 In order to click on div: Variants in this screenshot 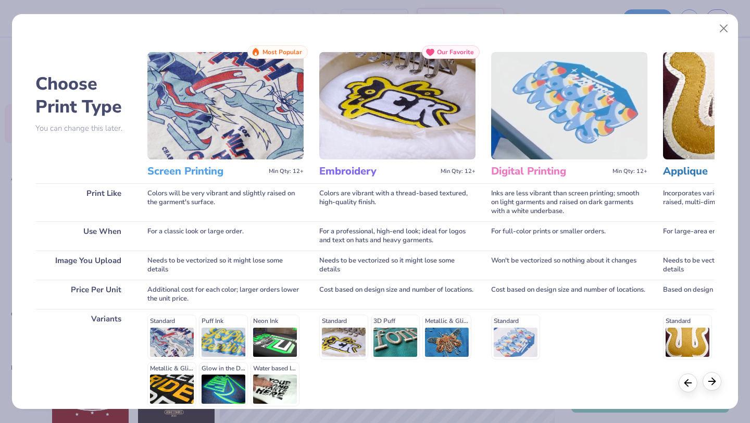, I will do `click(83, 360)`.